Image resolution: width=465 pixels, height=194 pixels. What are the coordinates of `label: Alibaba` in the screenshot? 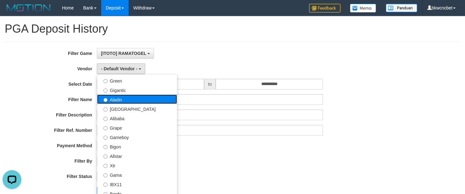 It's located at (137, 118).